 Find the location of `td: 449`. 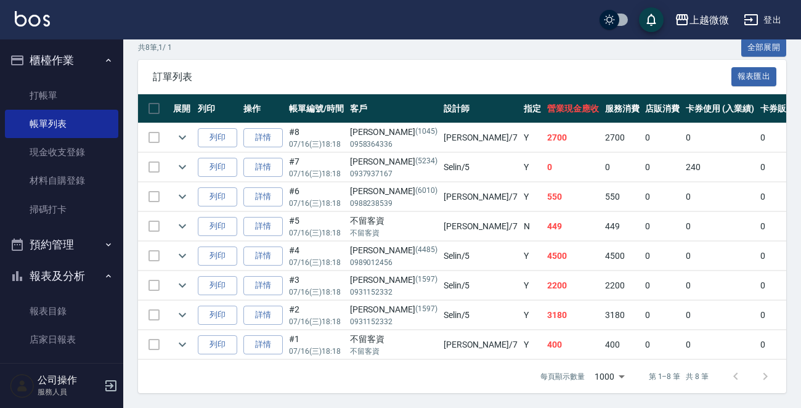

td: 449 is located at coordinates (573, 226).